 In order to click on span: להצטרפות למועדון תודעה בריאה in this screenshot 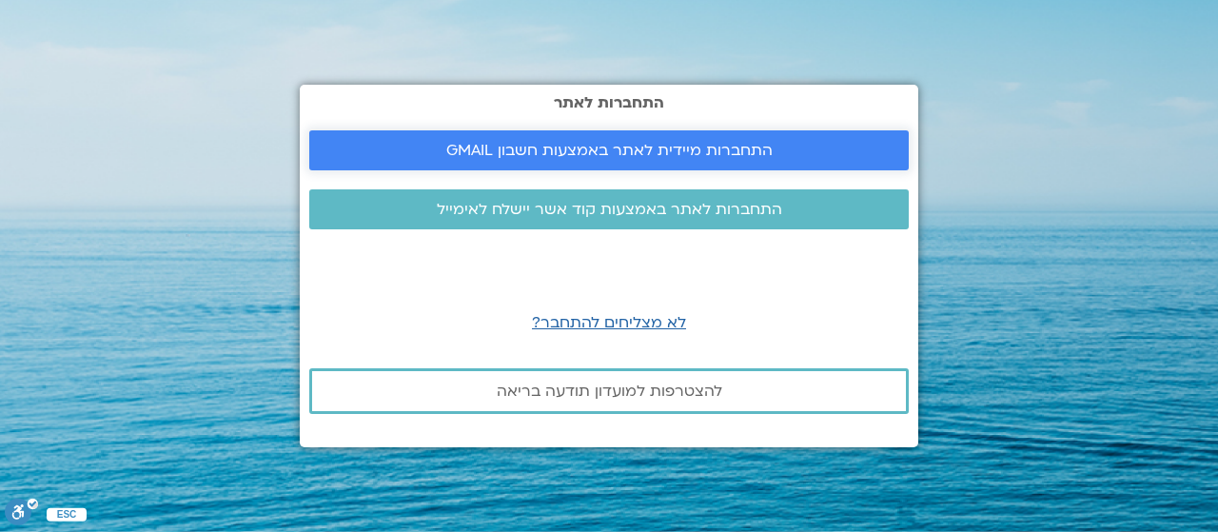, I will do `click(609, 391)`.